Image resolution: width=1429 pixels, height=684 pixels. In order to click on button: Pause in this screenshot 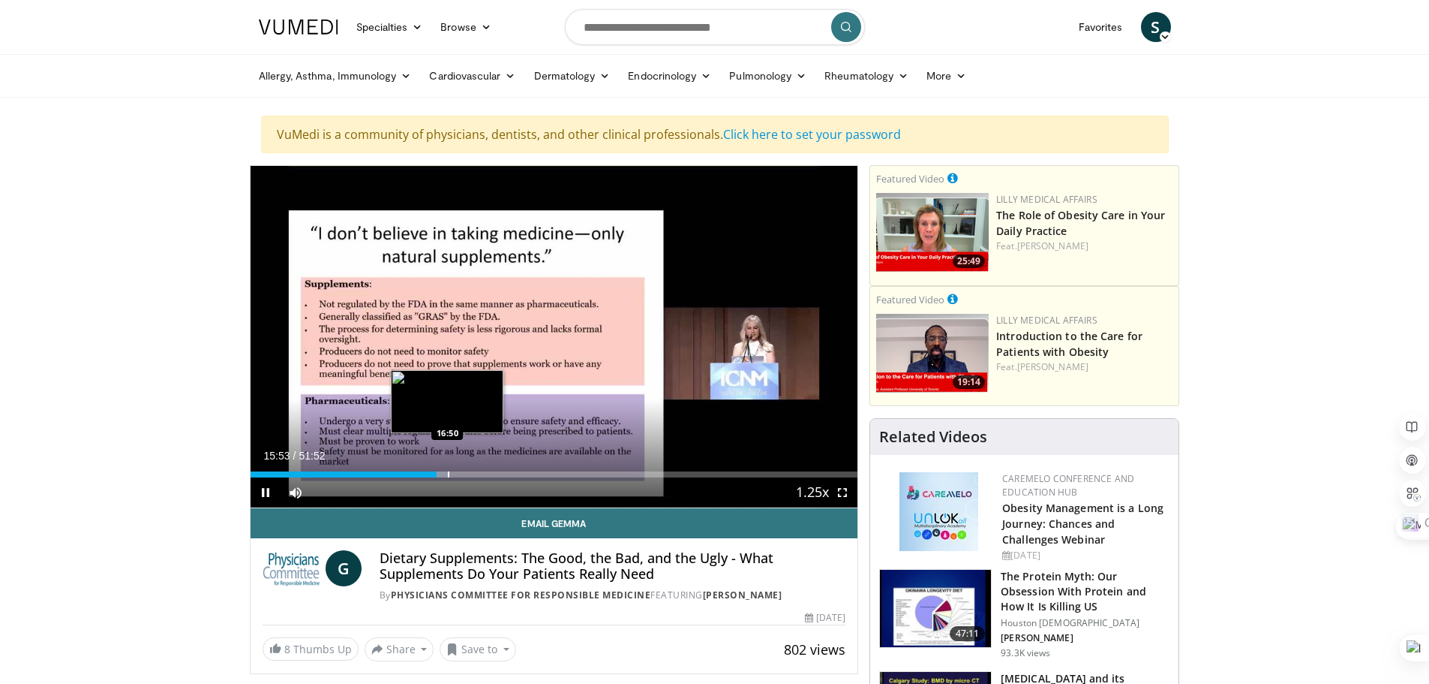, I will do `click(266, 492)`.